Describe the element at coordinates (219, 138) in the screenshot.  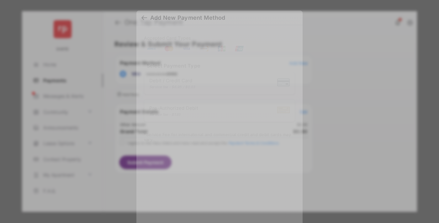
I see `div: * Service Fee for international and commercial credit and debit cards may vary.` at that location.